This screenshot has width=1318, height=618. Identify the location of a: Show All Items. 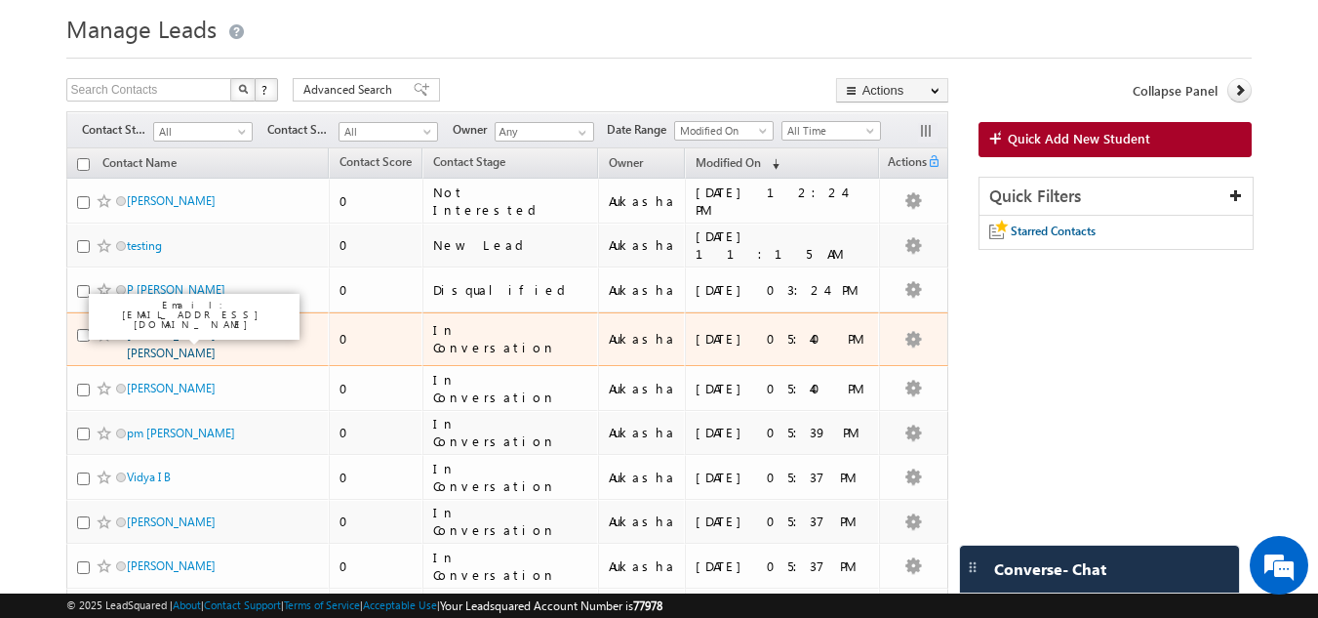
(580, 133).